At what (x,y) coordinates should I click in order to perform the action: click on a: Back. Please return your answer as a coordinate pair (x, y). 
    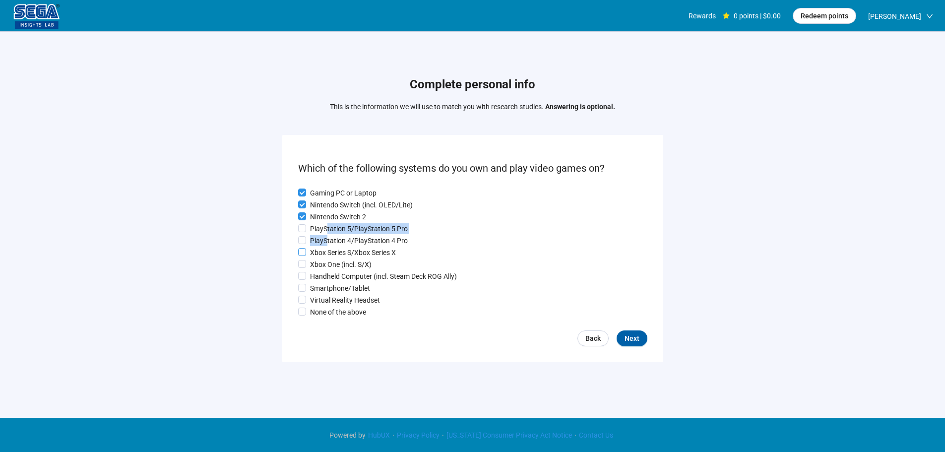
    Looking at the image, I should click on (593, 338).